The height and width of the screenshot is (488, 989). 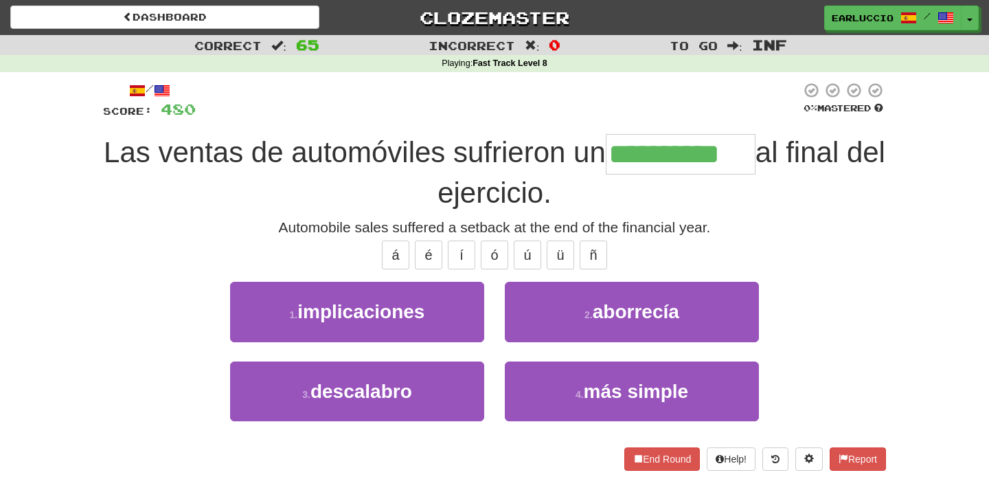 I want to click on a: Earluccio /, so click(x=893, y=18).